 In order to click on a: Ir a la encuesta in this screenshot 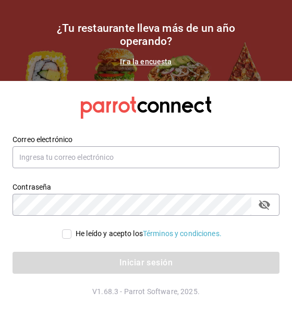, I will do `click(146, 62)`.